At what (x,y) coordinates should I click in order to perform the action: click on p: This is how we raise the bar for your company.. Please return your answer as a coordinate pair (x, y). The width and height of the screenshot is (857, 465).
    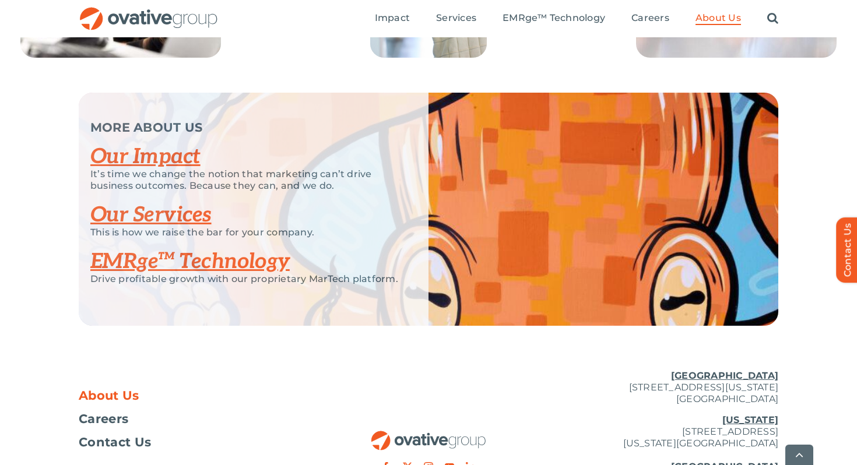
    Looking at the image, I should click on (245, 233).